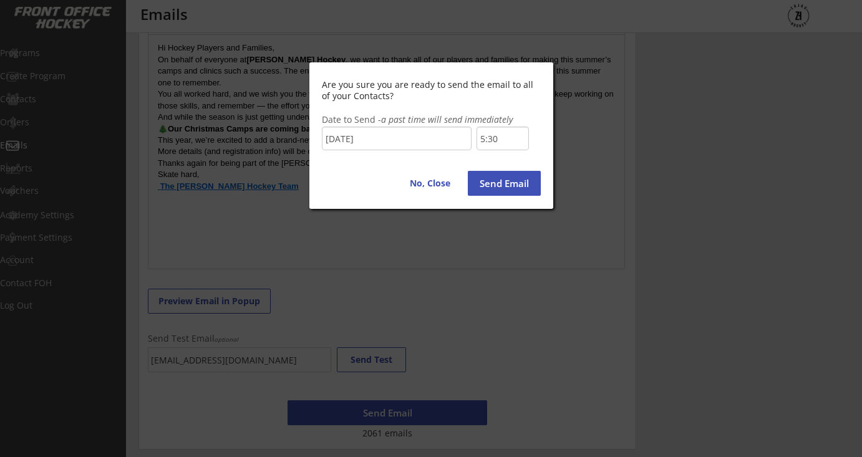  I want to click on em: a past time will send immediately, so click(446, 119).